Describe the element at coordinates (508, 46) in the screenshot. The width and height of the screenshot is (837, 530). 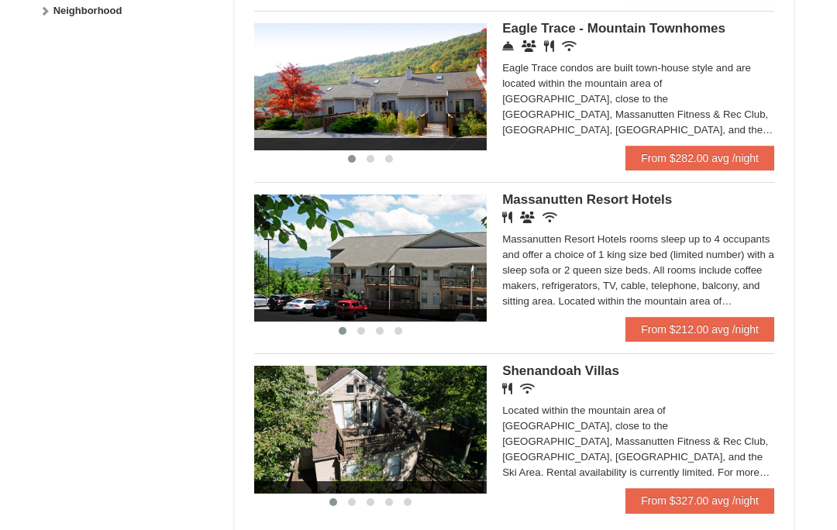
I see `i: Concierge Desk` at that location.